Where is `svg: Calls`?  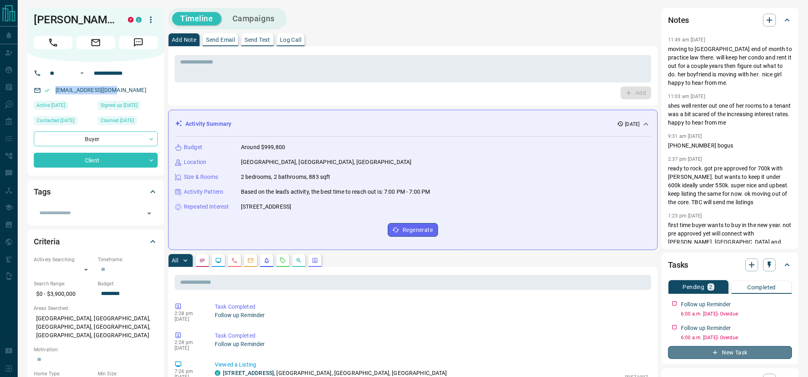
svg: Calls is located at coordinates (235, 261).